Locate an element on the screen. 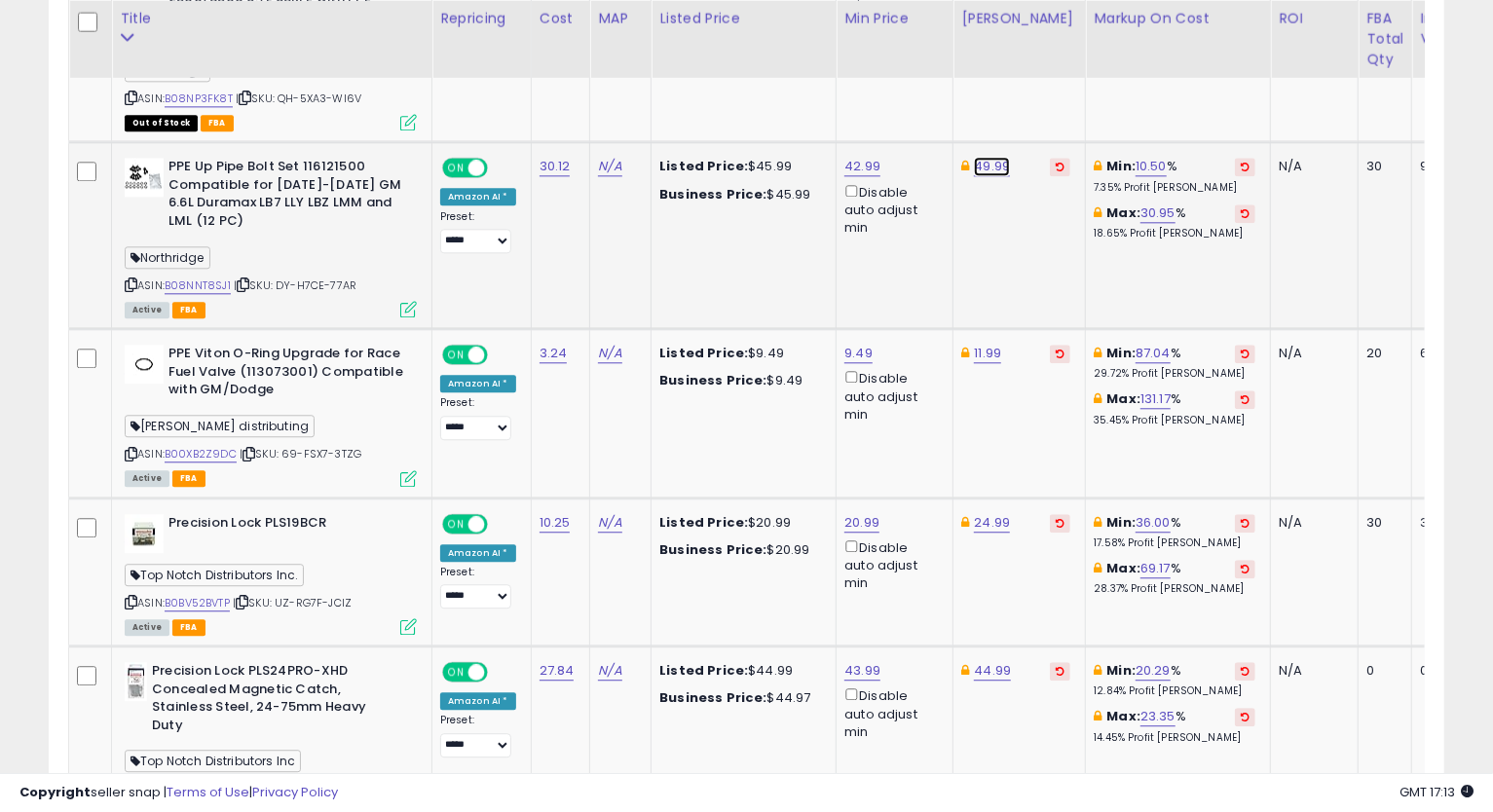  span: Northridge is located at coordinates (168, 257).